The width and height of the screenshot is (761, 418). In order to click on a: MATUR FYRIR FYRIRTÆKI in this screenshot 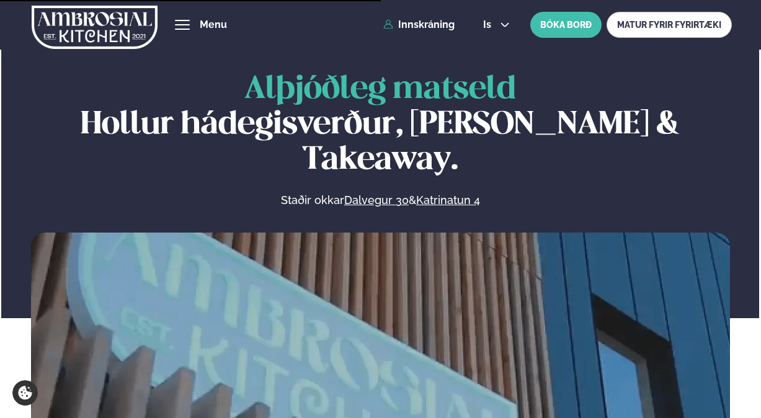, I will do `click(669, 25)`.